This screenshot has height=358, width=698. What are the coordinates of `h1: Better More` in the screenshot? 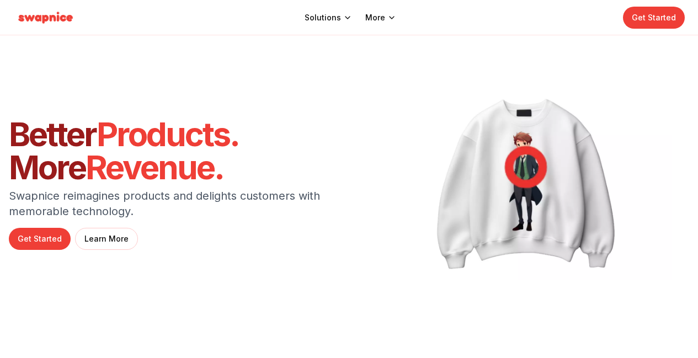 It's located at (172, 151).